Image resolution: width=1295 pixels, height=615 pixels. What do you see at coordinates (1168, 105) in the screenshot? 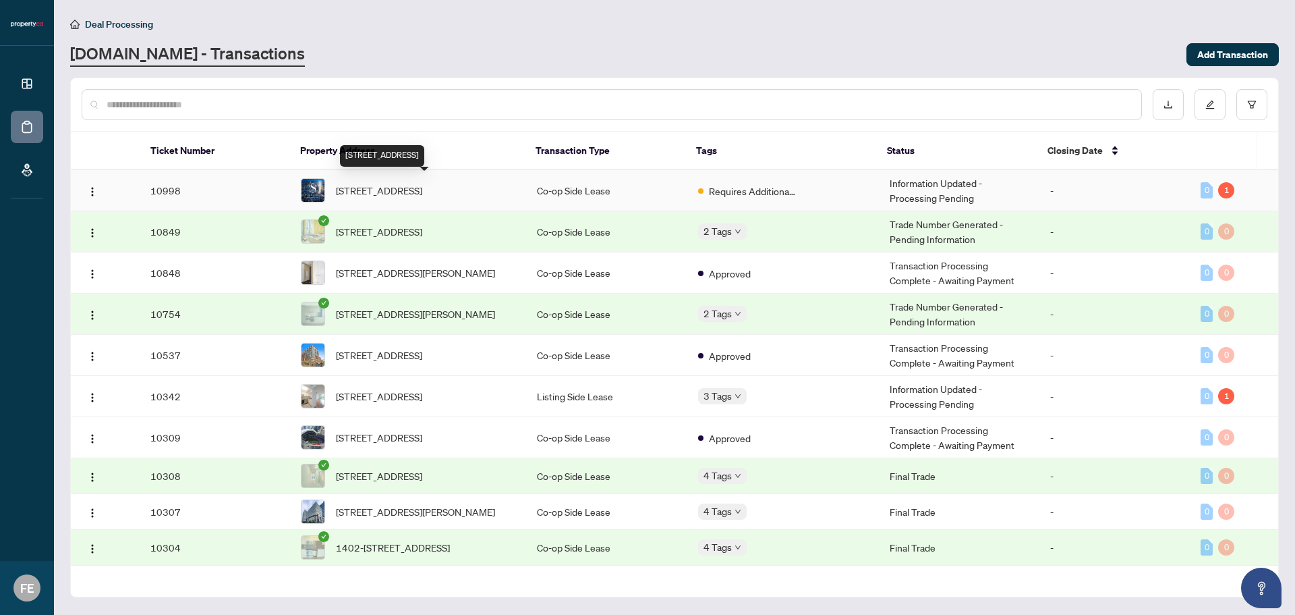
I see `span: download` at bounding box center [1168, 105].